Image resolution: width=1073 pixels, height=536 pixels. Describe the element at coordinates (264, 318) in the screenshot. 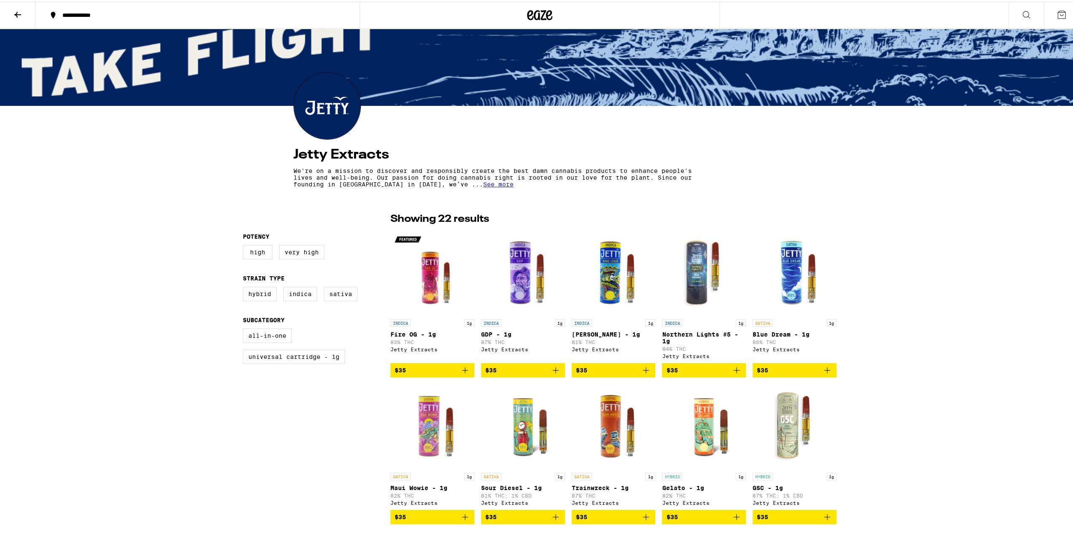

I see `legend: Subcategory` at that location.